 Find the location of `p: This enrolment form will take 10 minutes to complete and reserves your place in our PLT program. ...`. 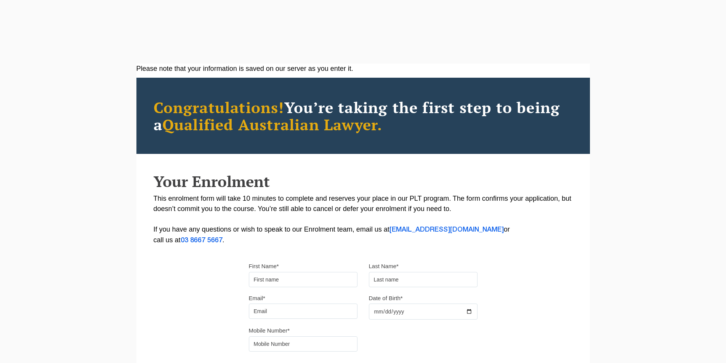

p: This enrolment form will take 10 minutes to complete and reserves your place in our PLT program. ... is located at coordinates (363, 219).